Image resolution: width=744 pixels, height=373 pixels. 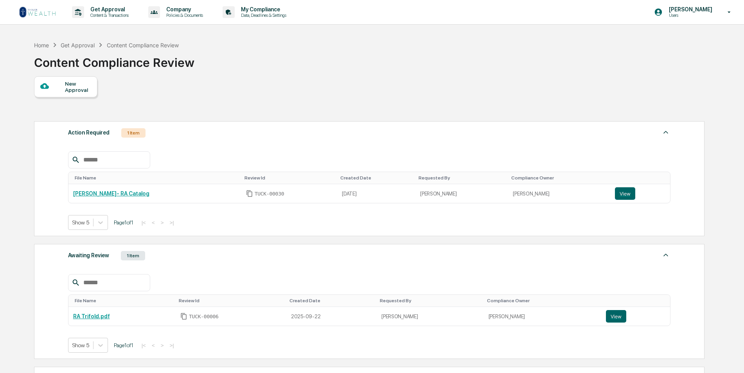 I want to click on div: Action Required, so click(x=89, y=133).